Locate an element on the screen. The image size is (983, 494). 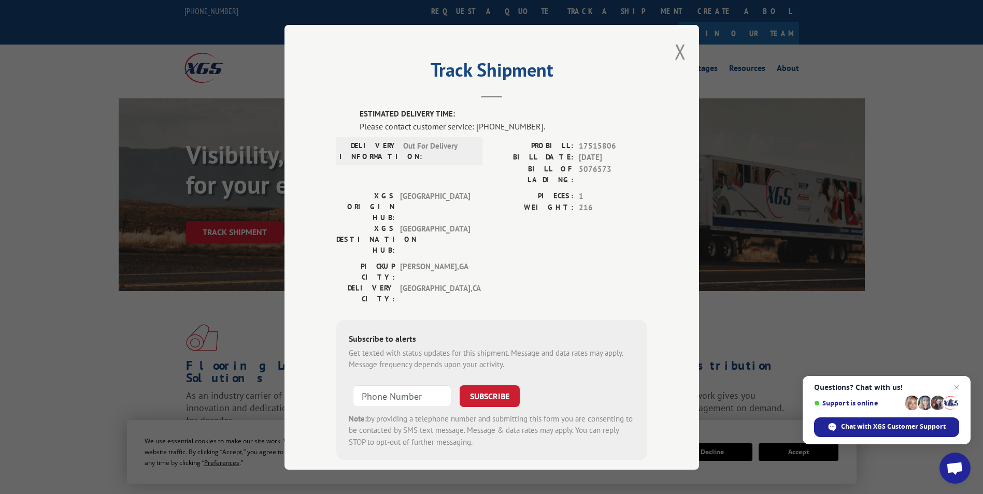
span: Out For Delivery is located at coordinates (438, 151).